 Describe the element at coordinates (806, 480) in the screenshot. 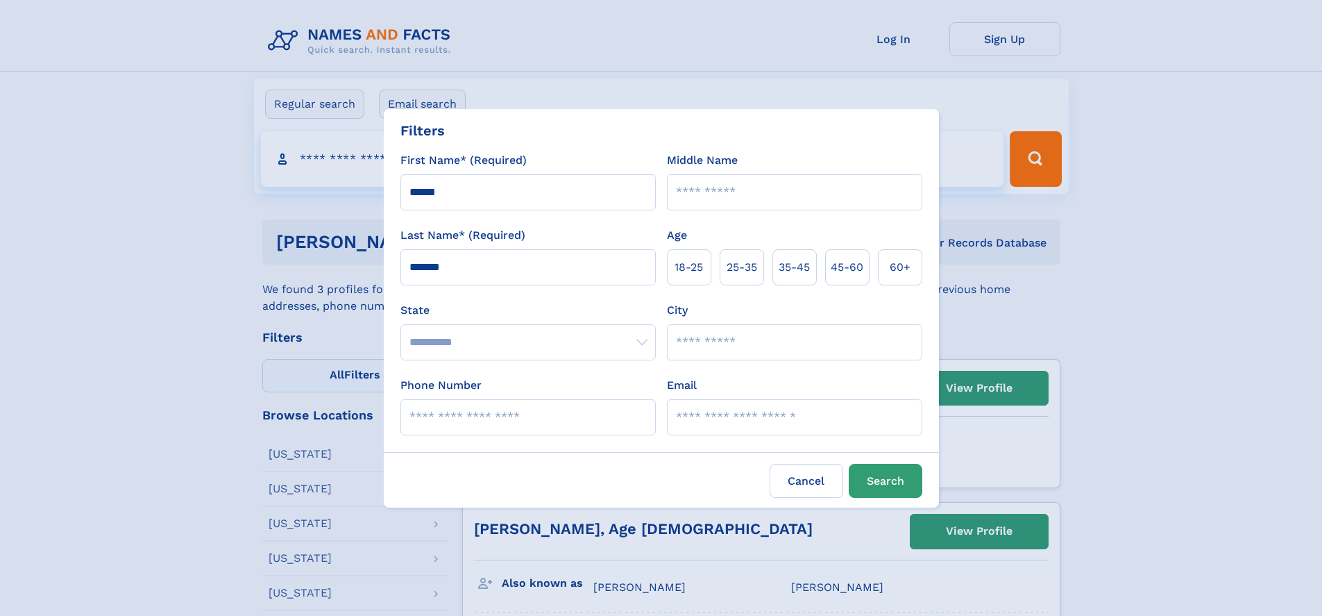

I see `label: Cancel` at that location.